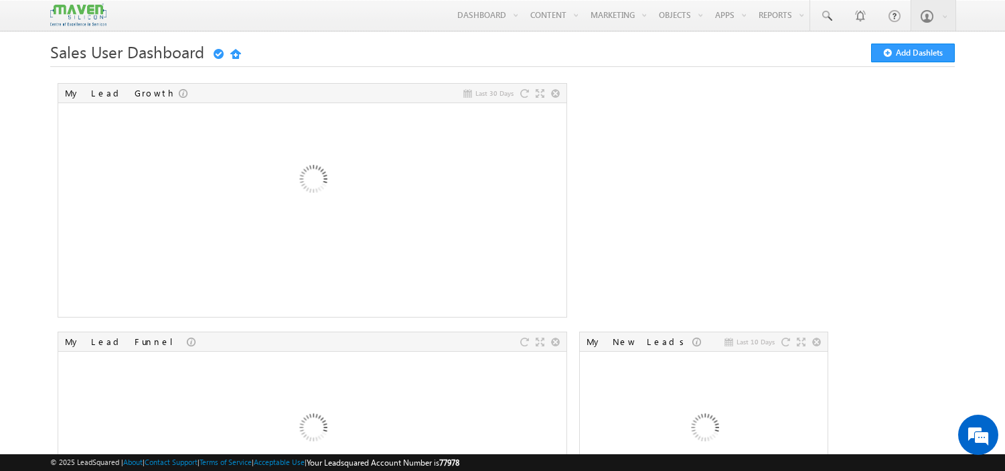 This screenshot has height=471, width=1005. What do you see at coordinates (126, 341) in the screenshot?
I see `div: My Lead Funnel` at bounding box center [126, 341].